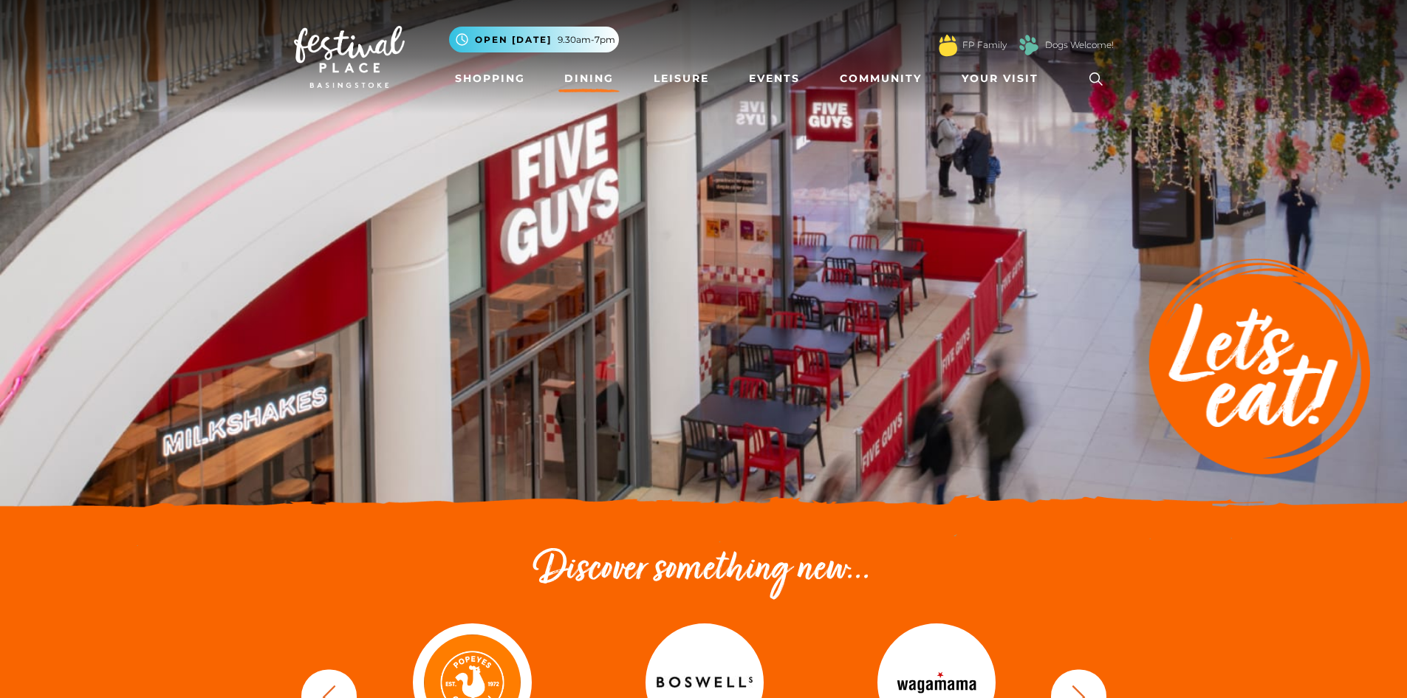 The height and width of the screenshot is (698, 1407). Describe the element at coordinates (586, 40) in the screenshot. I see `span: 9.30am-7pm` at that location.